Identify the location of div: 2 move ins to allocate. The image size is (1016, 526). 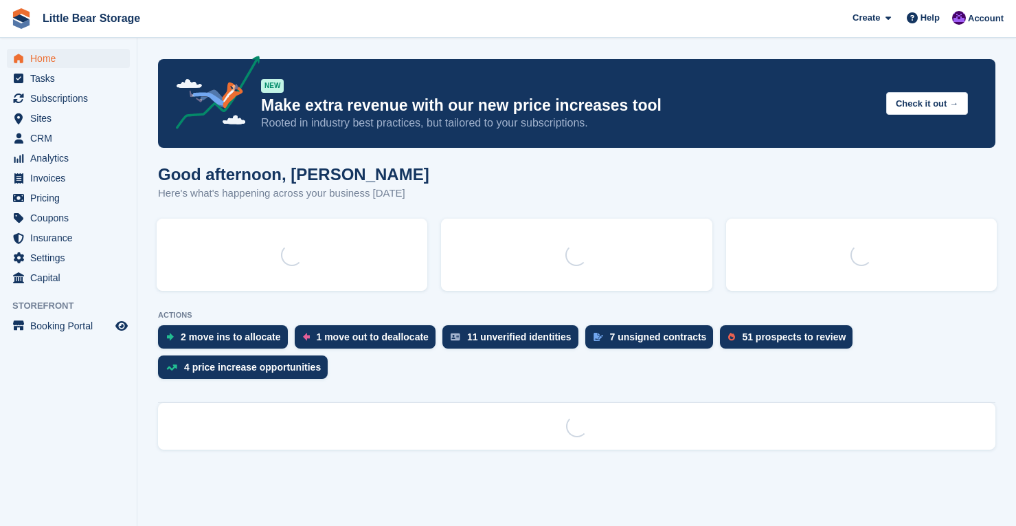
(231, 337).